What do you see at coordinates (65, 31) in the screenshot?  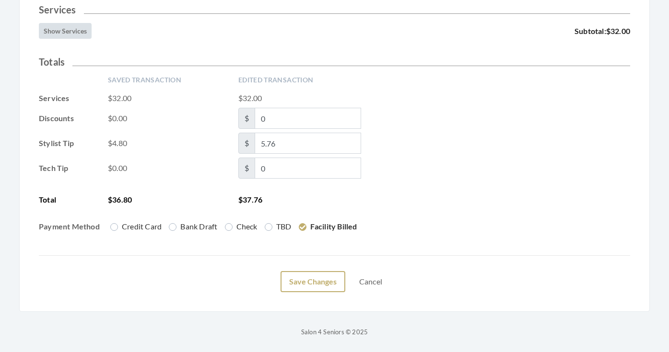 I see `button: Show Services` at bounding box center [65, 31].